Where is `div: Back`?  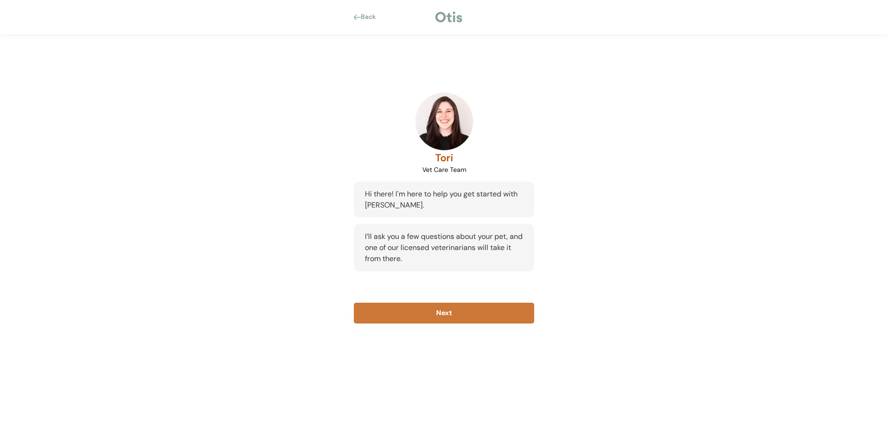 div: Back is located at coordinates (371, 17).